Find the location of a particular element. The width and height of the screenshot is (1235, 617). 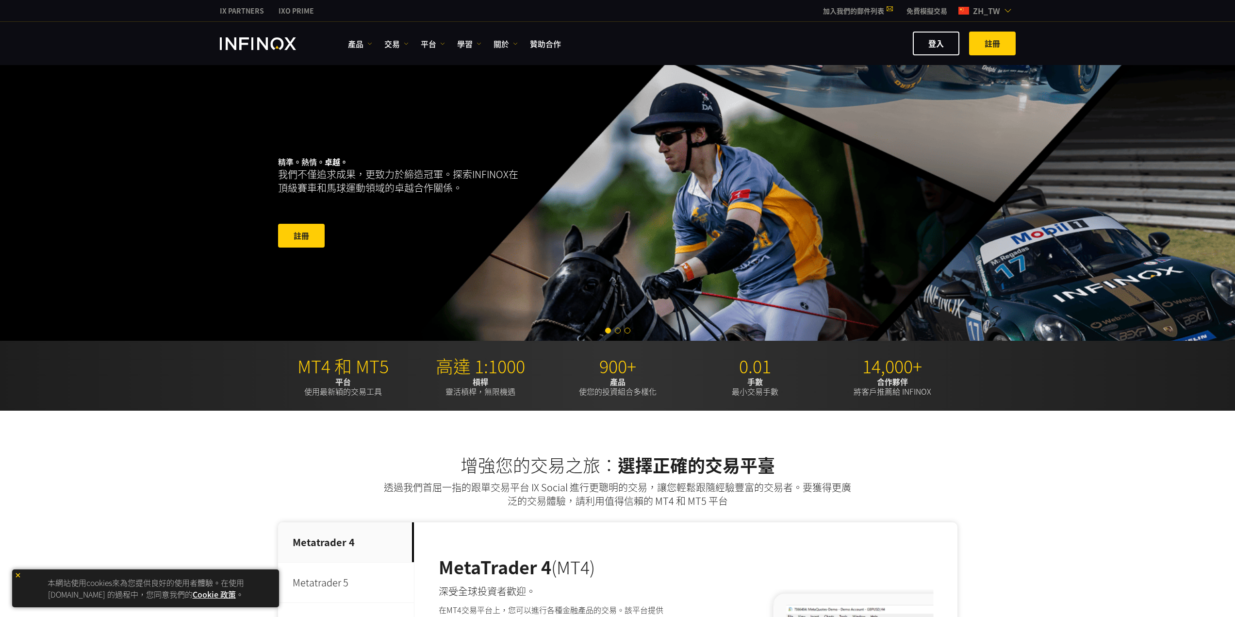

strong: 平台 is located at coordinates (343, 381).